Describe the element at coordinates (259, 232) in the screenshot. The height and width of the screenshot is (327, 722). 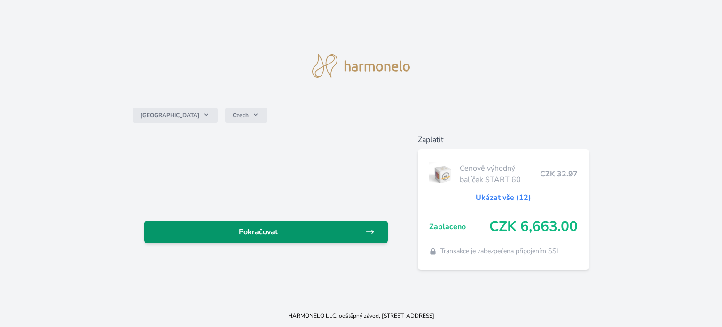
I see `span: Pokračovat` at that location.